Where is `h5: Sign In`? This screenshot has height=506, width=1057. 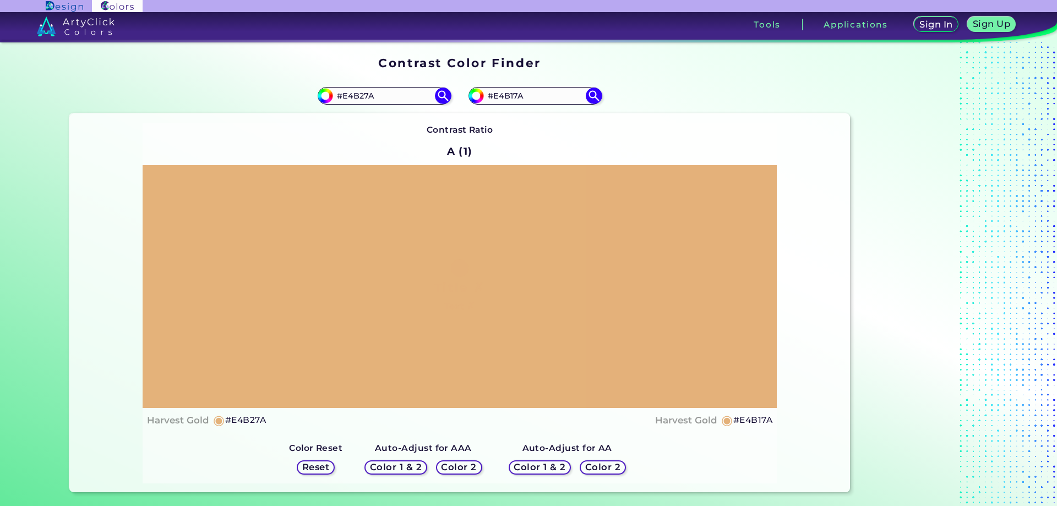 h5: Sign In is located at coordinates (936, 24).